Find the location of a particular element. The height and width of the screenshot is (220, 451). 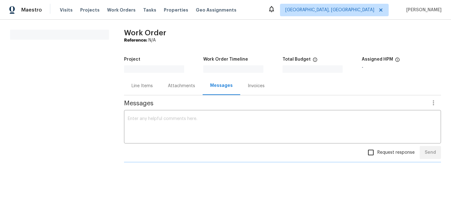

span: Visits is located at coordinates (66, 10).